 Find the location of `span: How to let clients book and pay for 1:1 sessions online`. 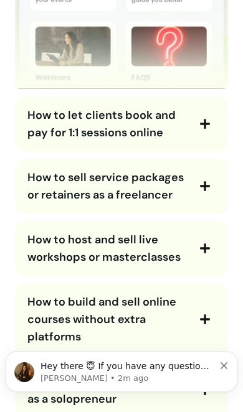

span: How to let clients book and pay for 1:1 sessions online is located at coordinates (102, 124).